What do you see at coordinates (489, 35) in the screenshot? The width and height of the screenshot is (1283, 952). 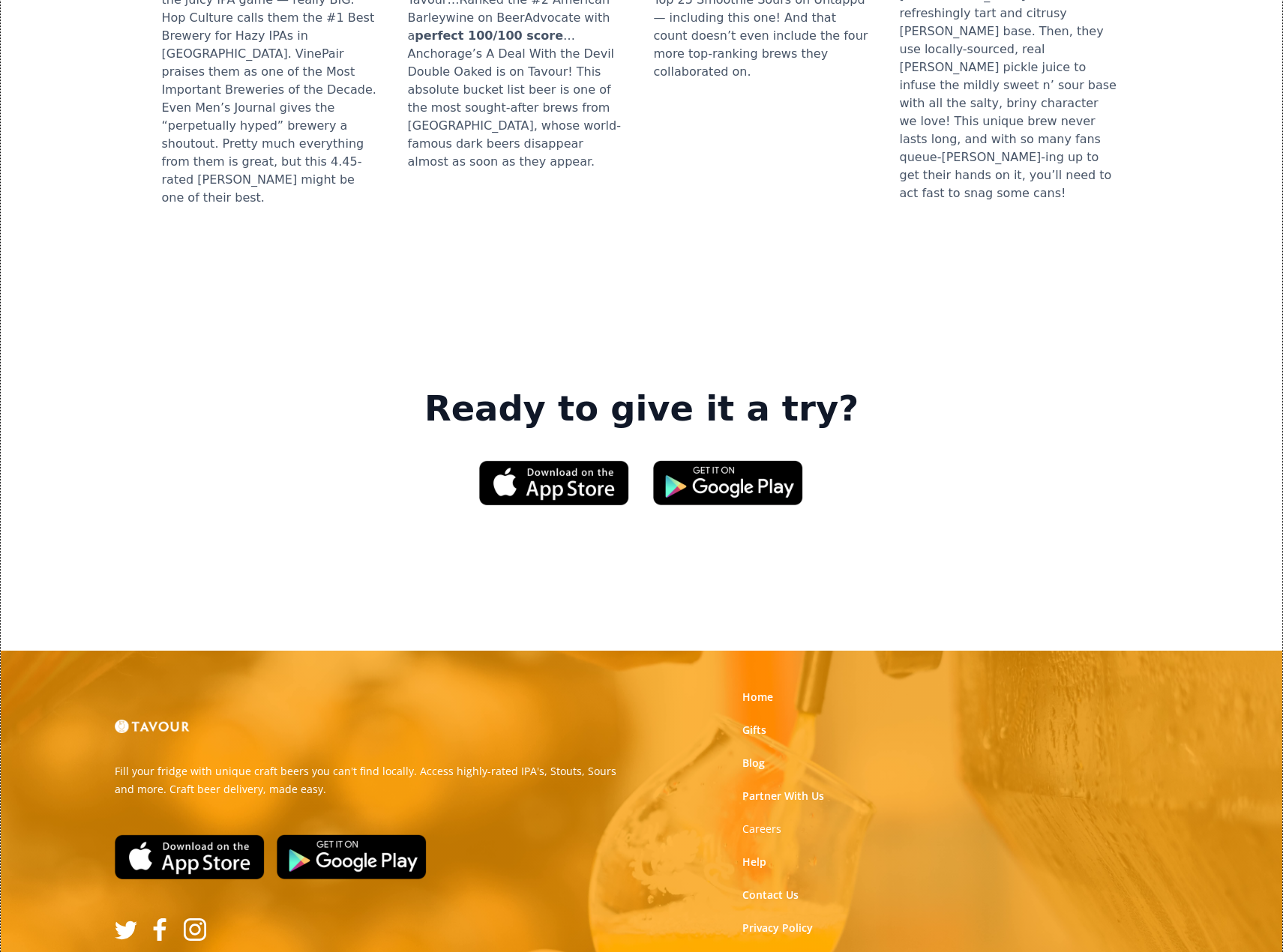 I see `strong: perfect 100/100 score` at bounding box center [489, 35].